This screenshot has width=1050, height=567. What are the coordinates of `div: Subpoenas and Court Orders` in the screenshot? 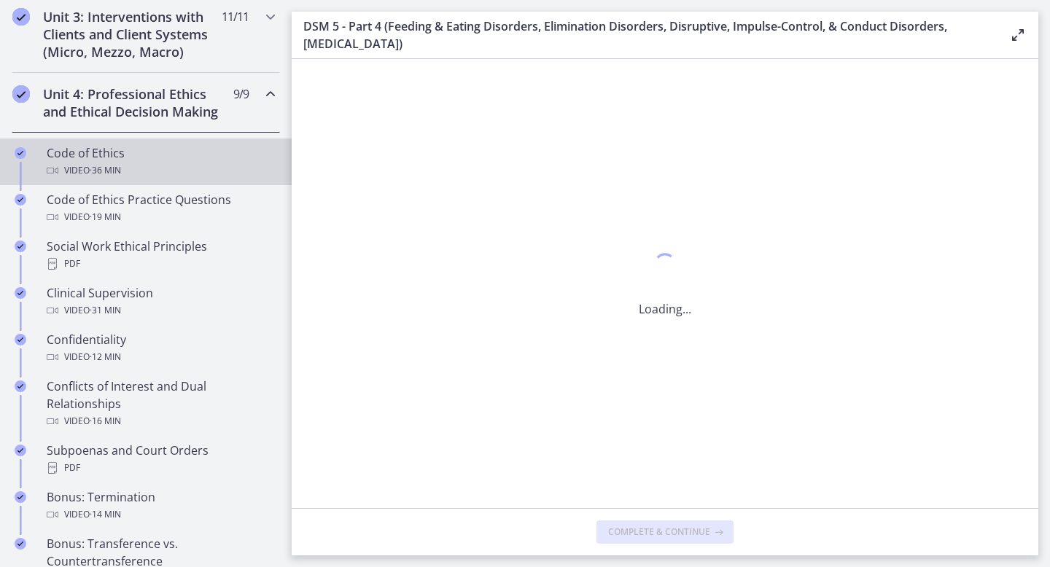 It's located at (160, 459).